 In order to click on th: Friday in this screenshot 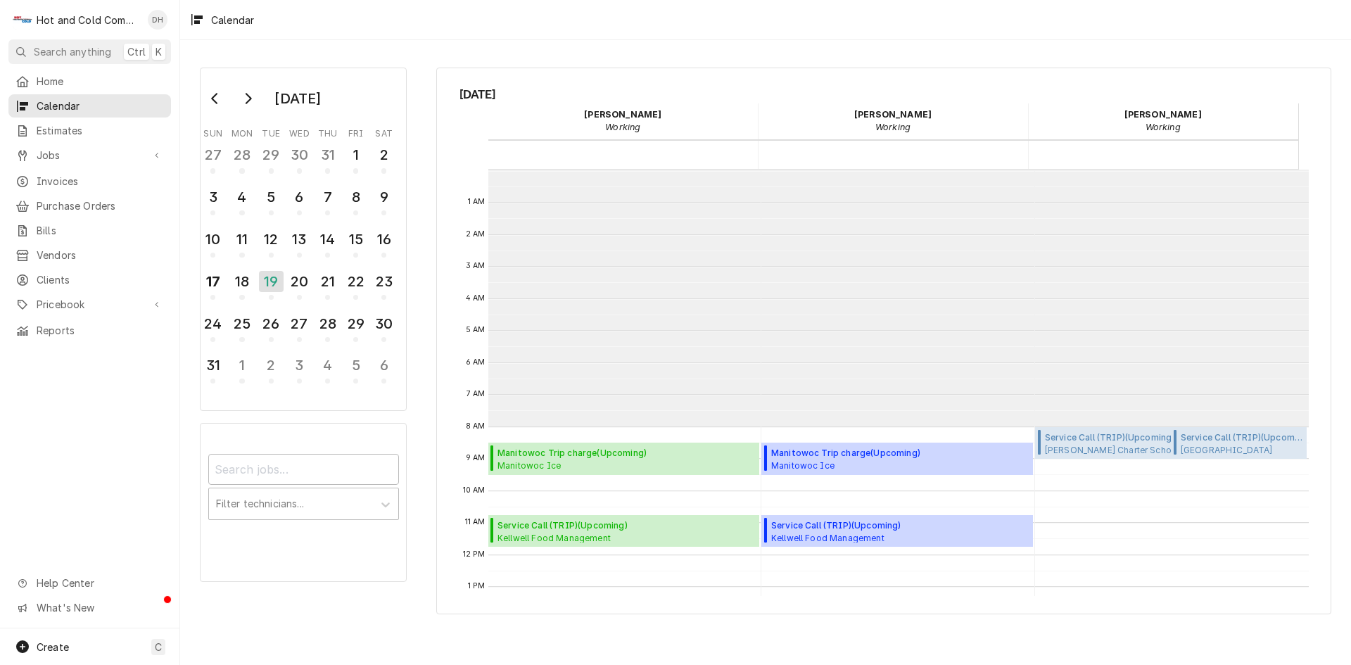, I will do `click(356, 132)`.